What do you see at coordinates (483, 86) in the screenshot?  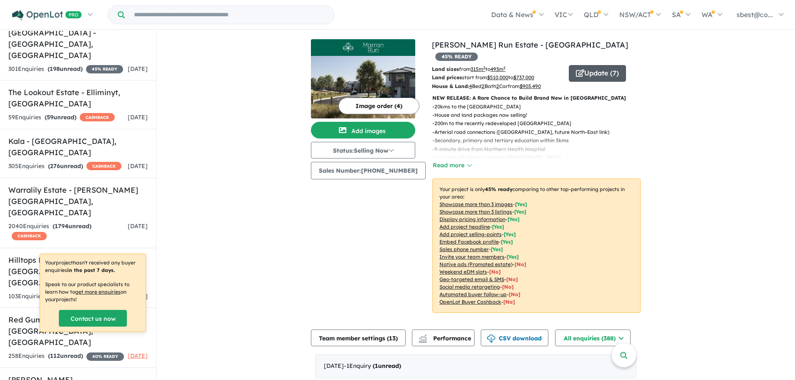 I see `u: 2` at bounding box center [483, 86].